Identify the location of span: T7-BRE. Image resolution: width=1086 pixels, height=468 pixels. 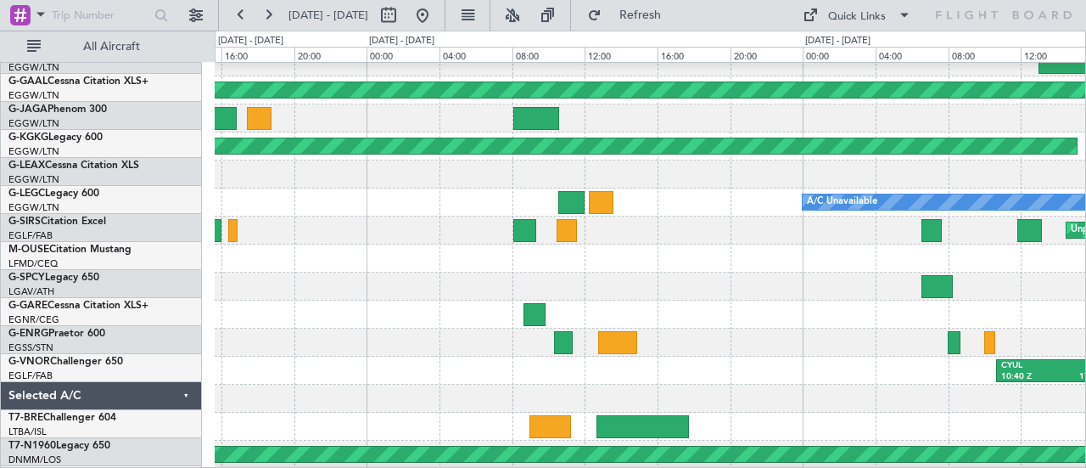
(25, 417).